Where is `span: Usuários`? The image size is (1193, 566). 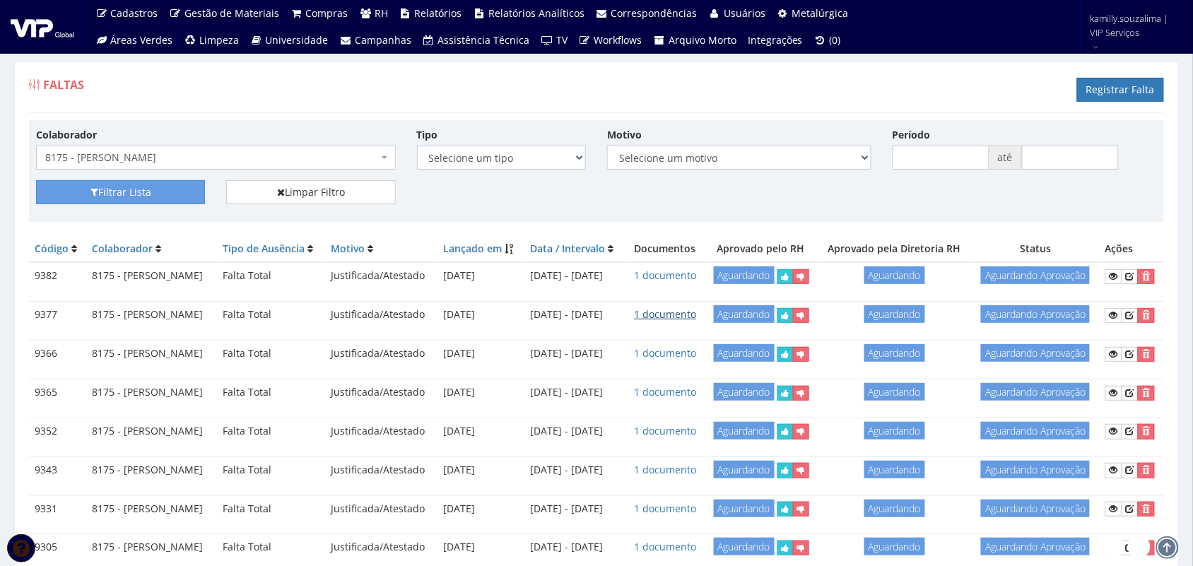
span: Usuários is located at coordinates (744, 13).